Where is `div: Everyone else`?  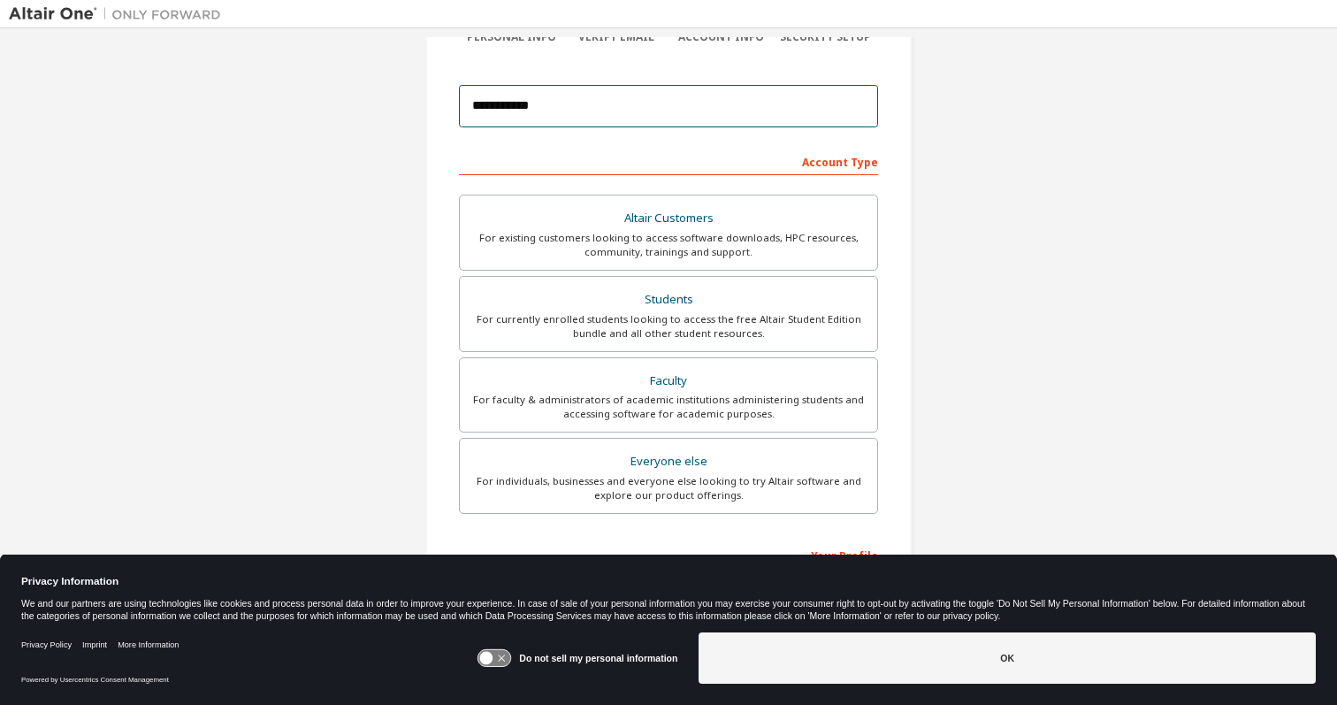 div: Everyone else is located at coordinates (668, 461).